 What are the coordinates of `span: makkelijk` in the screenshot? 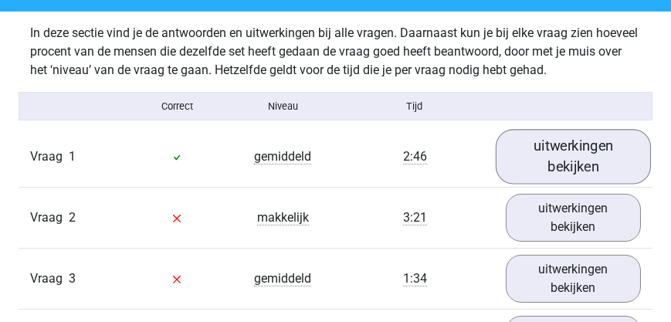 It's located at (282, 218).